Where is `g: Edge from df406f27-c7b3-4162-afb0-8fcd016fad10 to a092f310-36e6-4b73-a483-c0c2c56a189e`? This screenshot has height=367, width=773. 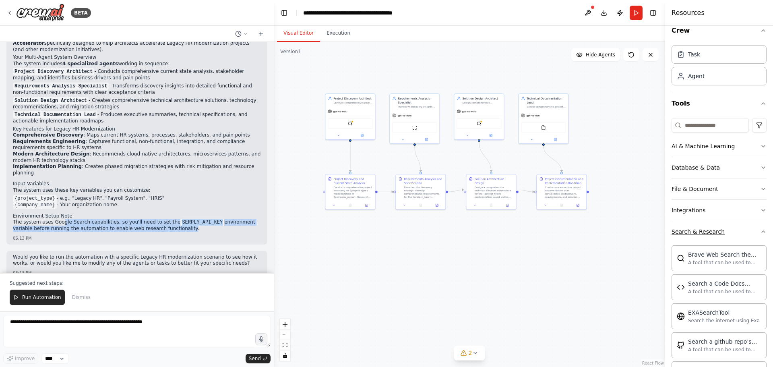
g: Edge from df406f27-c7b3-4162-afb0-8fcd016fad10 to a092f310-36e6-4b73-a483-c0c2c56a189e is located at coordinates (417, 159).